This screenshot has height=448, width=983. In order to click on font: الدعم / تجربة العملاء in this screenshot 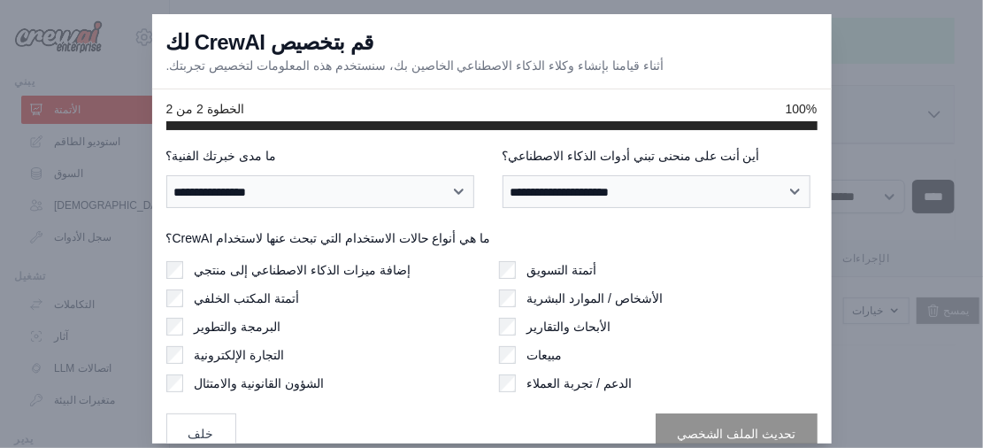, I will do `click(578, 383)`.